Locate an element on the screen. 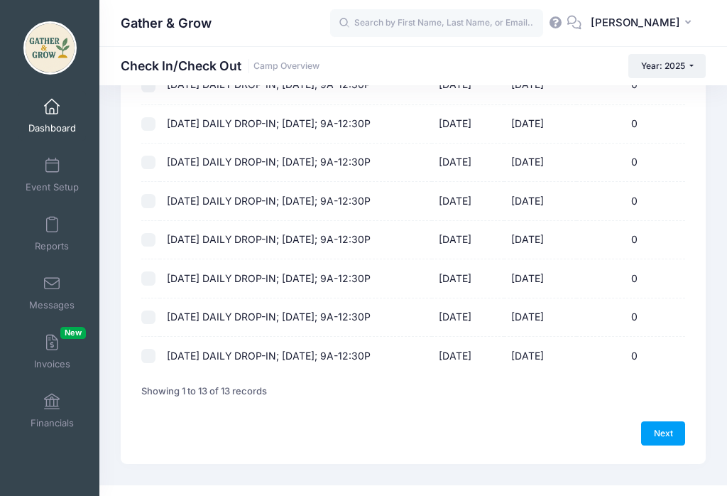 This screenshot has width=727, height=496. span: Dashboard is located at coordinates (52, 128).